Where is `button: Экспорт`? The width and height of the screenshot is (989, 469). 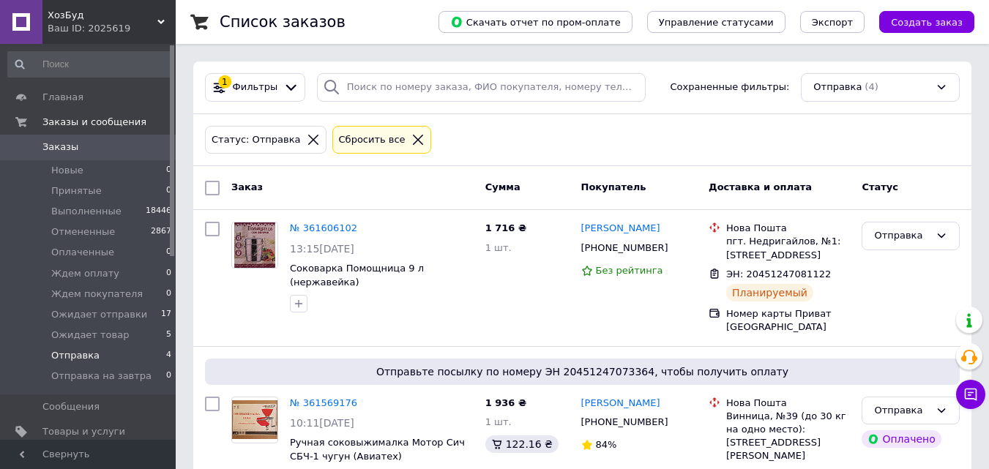
button: Экспорт is located at coordinates (832, 22).